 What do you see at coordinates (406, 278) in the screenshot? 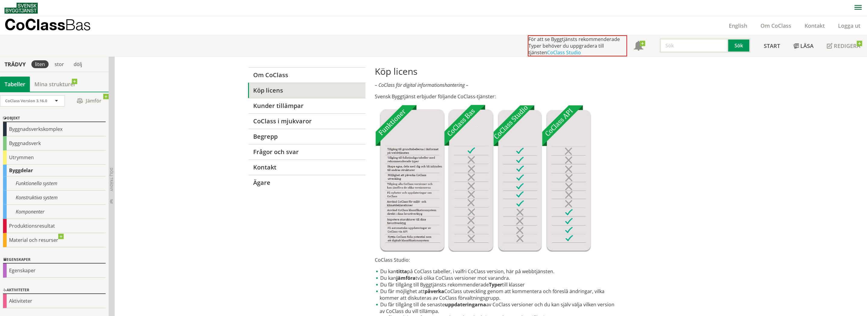
I see `strong: jämföra` at bounding box center [406, 278].